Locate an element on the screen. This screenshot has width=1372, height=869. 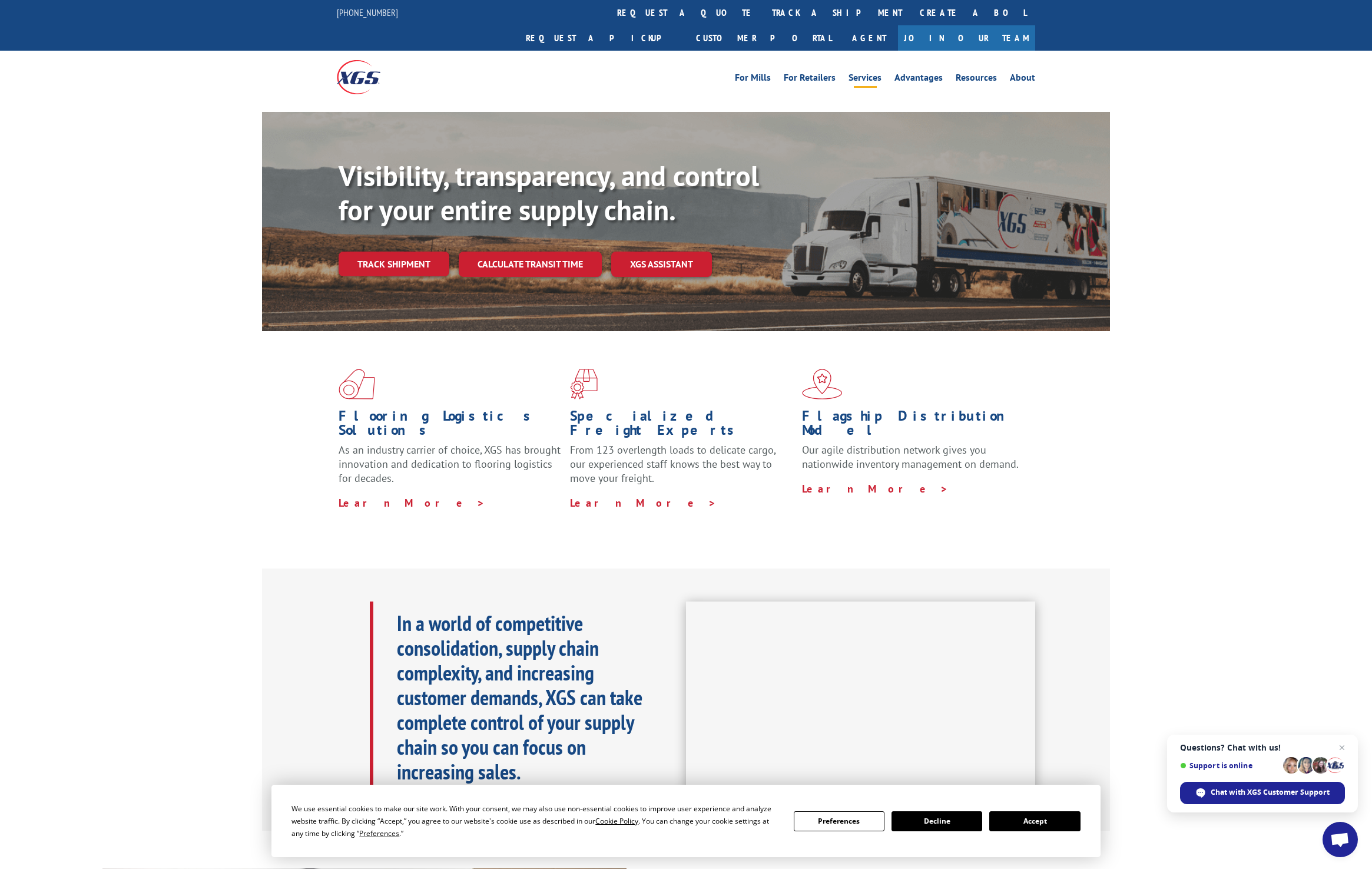
a: Resources is located at coordinates (976, 80).